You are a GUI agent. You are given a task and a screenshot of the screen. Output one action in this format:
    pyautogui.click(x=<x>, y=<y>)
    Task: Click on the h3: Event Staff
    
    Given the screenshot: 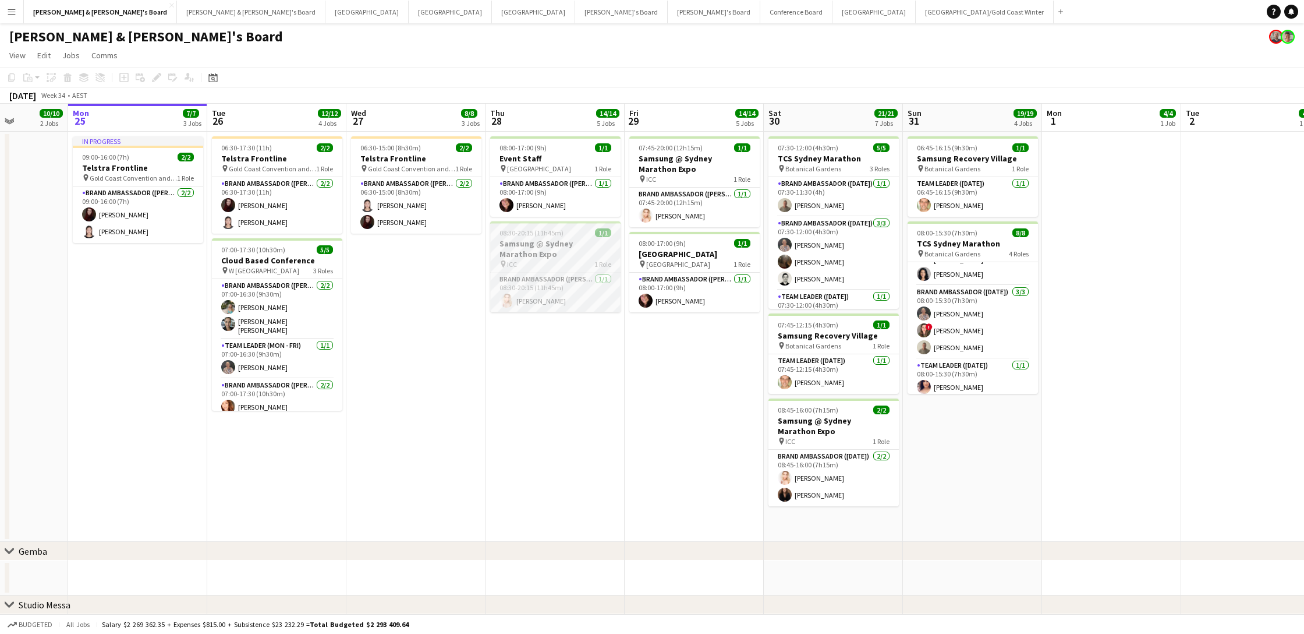 What is the action you would take?
    pyautogui.click(x=555, y=158)
    